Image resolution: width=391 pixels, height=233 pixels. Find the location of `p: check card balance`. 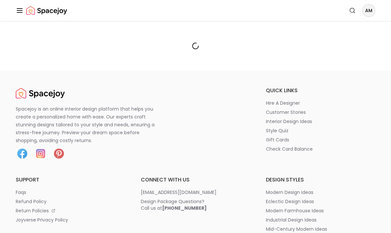

p: check card balance is located at coordinates (289, 149).